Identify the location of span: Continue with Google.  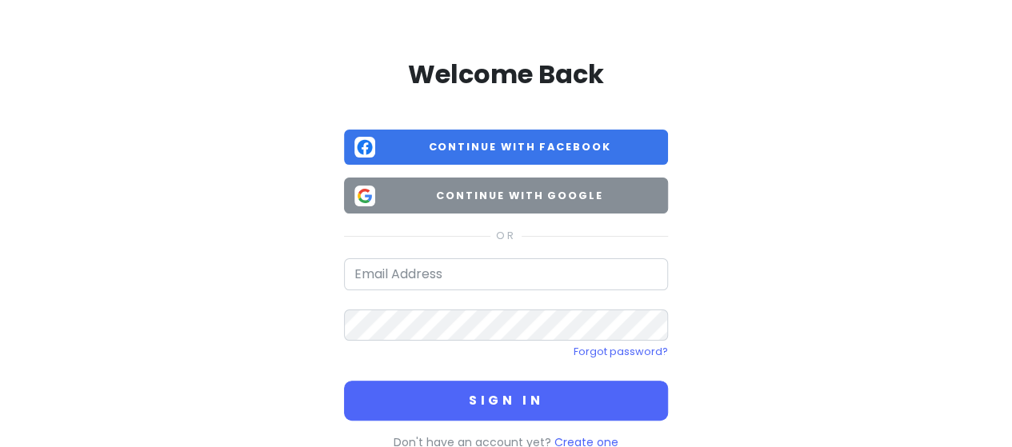
(519, 196).